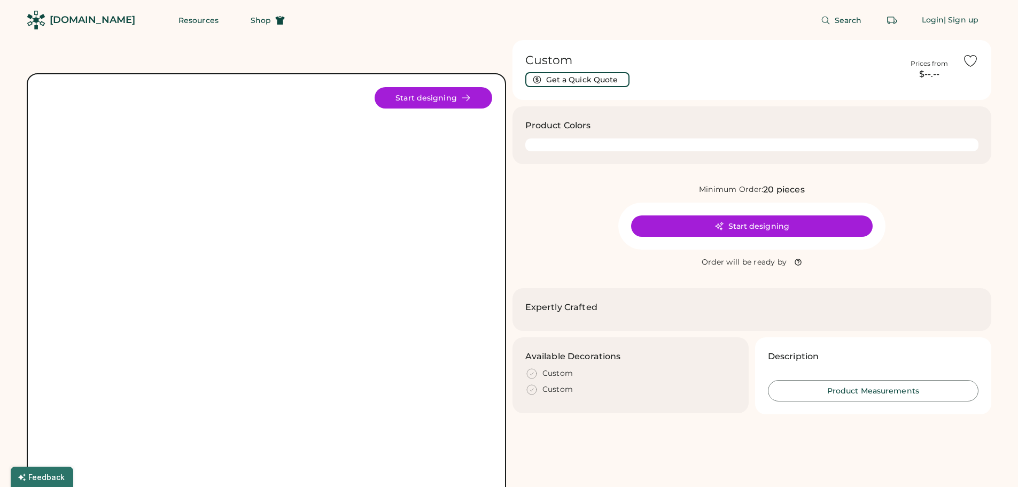 This screenshot has height=487, width=1018. Describe the element at coordinates (198, 20) in the screenshot. I see `button: Resources` at that location.